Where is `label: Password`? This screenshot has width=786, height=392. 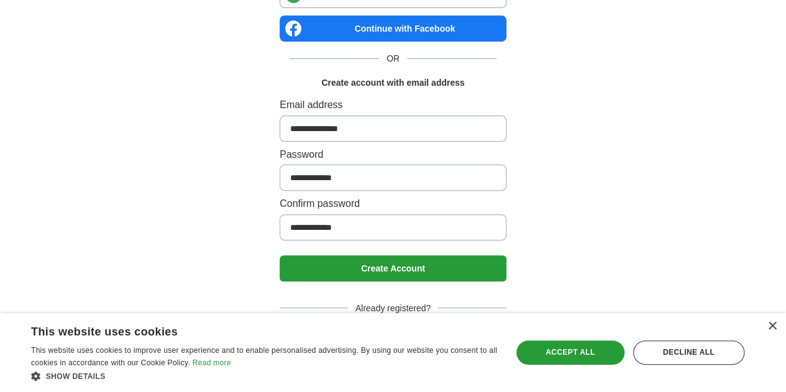 label: Password is located at coordinates (393, 155).